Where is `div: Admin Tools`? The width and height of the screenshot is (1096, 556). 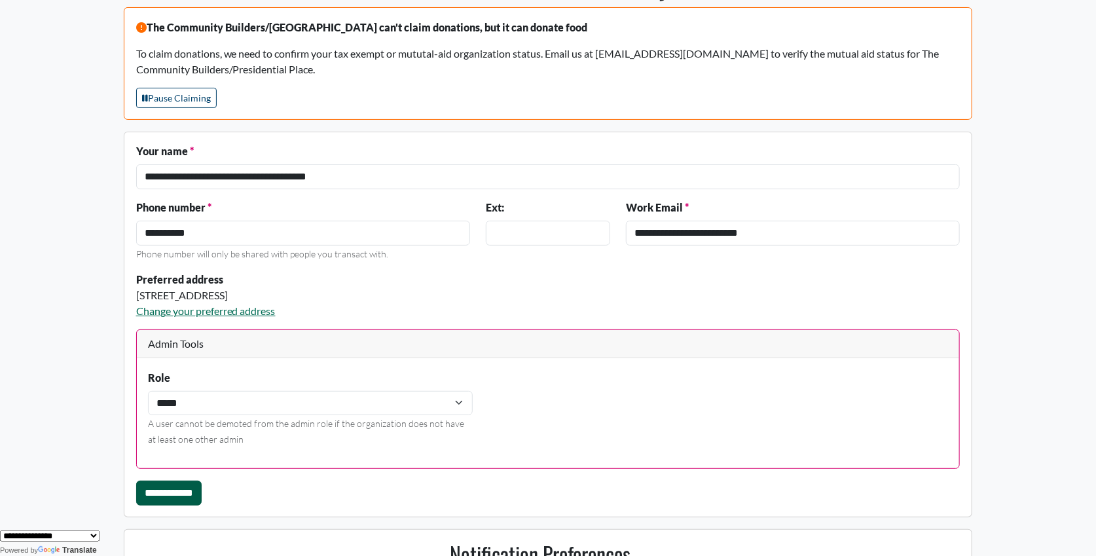 div: Admin Tools is located at coordinates (548, 344).